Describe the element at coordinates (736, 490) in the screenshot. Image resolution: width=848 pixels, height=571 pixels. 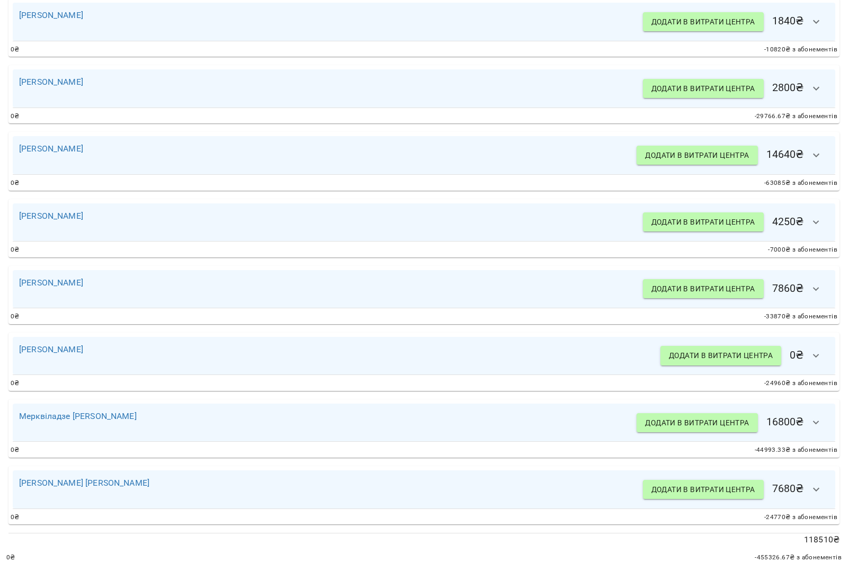
I see `h6: 7680 ₴` at that location.